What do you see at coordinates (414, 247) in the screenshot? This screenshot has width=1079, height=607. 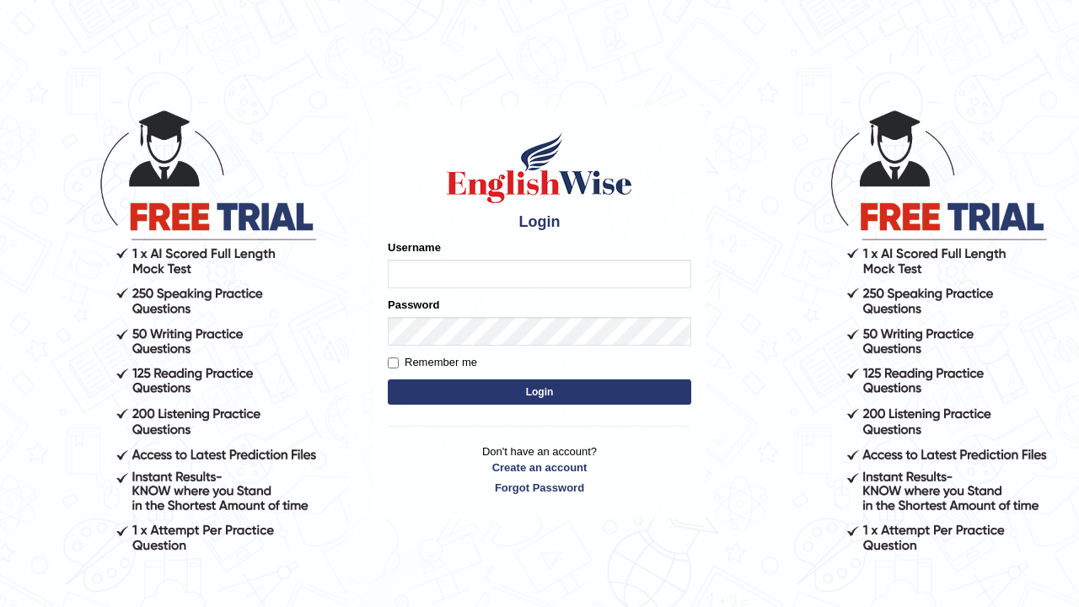 I see `label: Username` at bounding box center [414, 247].